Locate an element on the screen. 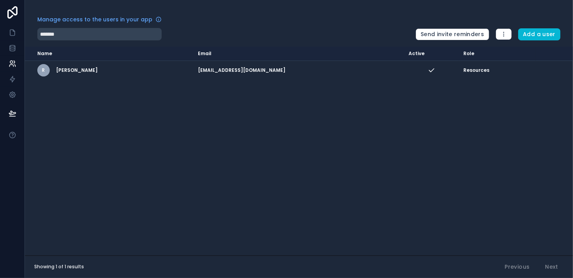  th: Role is located at coordinates (497, 54).